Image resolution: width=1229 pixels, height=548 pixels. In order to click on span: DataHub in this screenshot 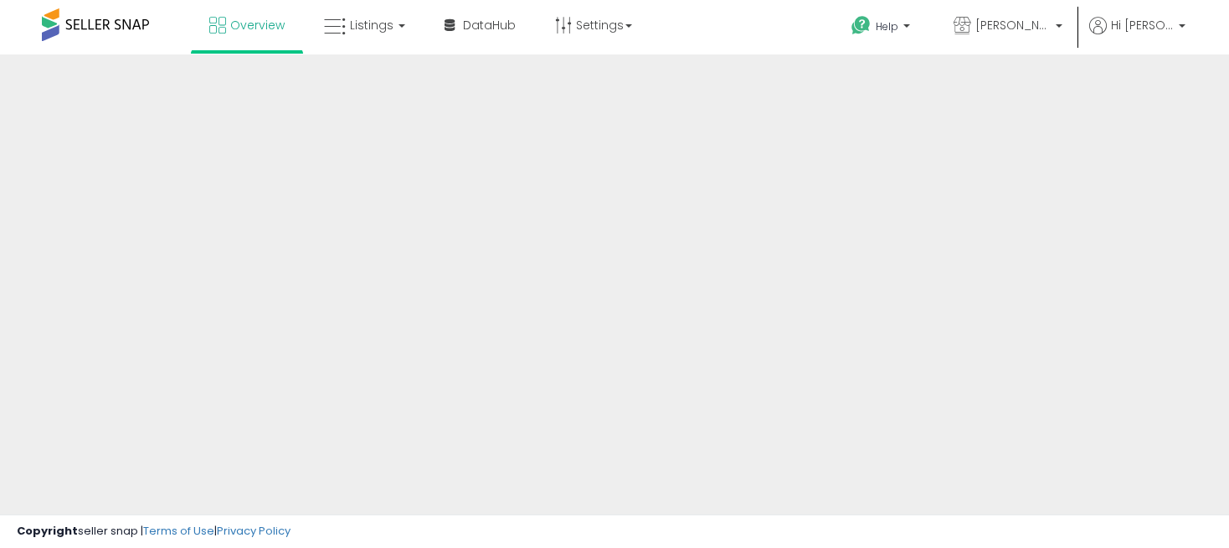, I will do `click(489, 25)`.